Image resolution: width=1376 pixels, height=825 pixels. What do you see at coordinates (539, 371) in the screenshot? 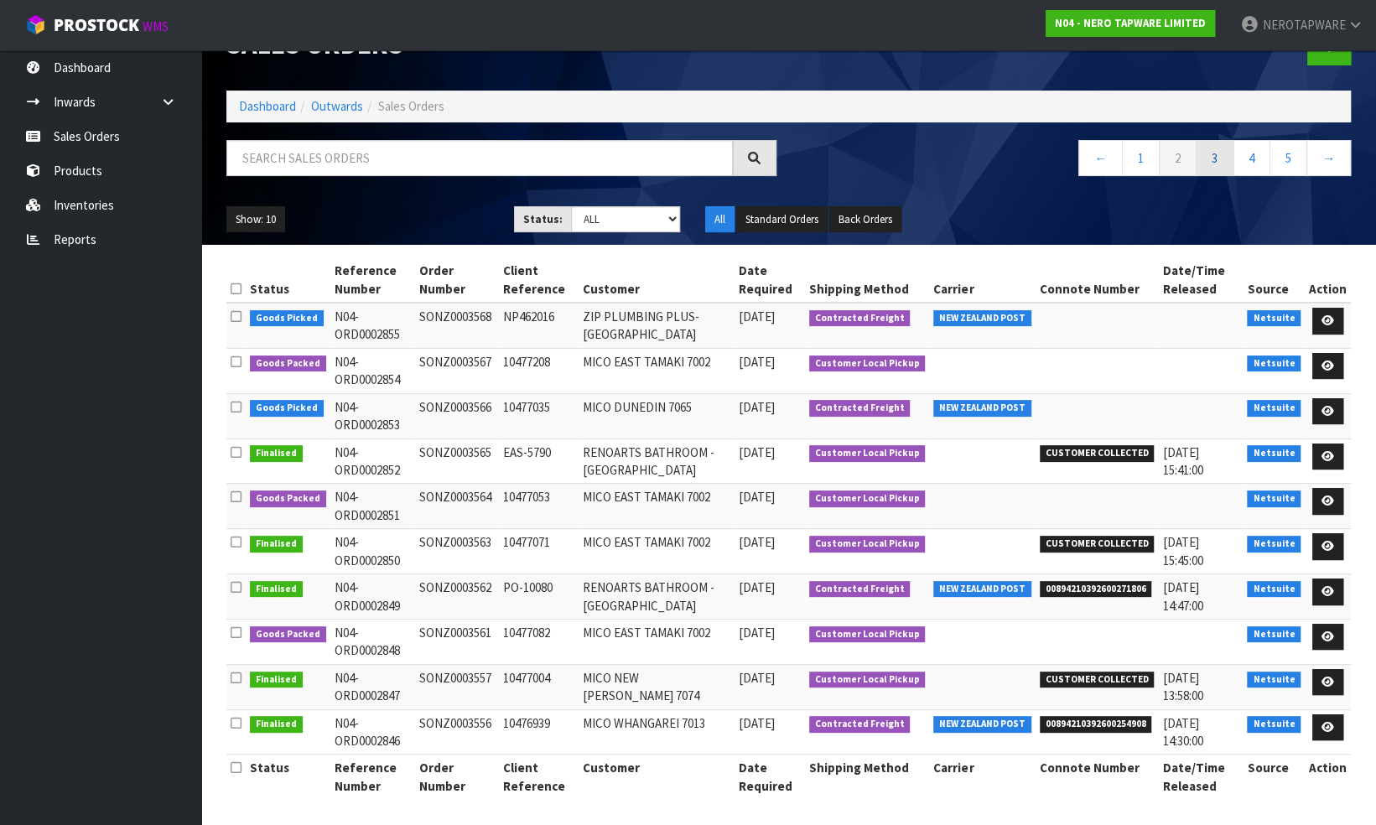
I see `td: 10477208` at bounding box center [539, 371].